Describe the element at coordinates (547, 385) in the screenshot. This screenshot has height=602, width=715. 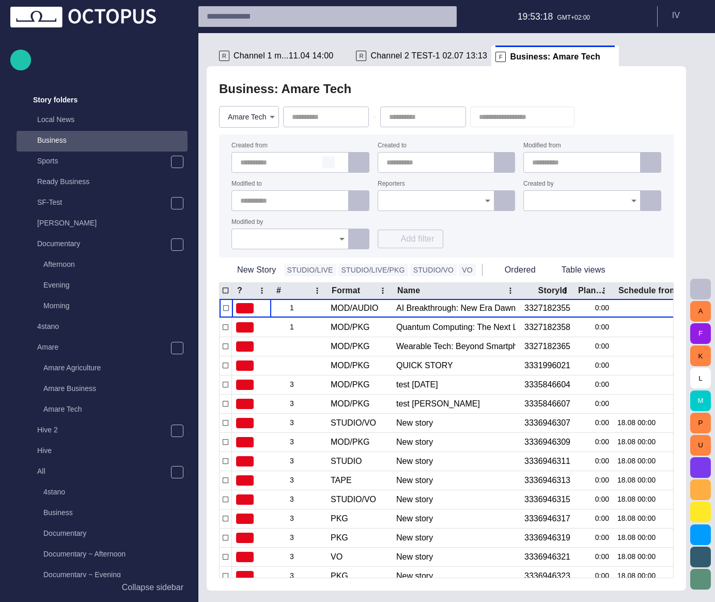
I see `div: 3335846604` at that location.